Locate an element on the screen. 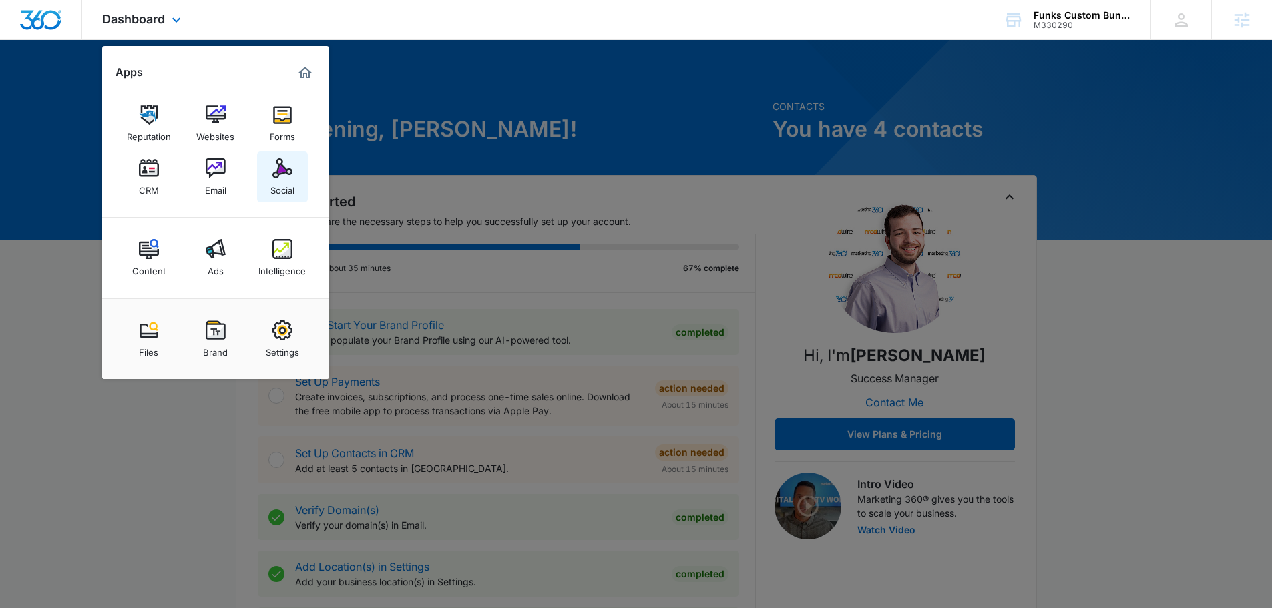 The height and width of the screenshot is (608, 1272). a: Intelligence is located at coordinates (282, 258).